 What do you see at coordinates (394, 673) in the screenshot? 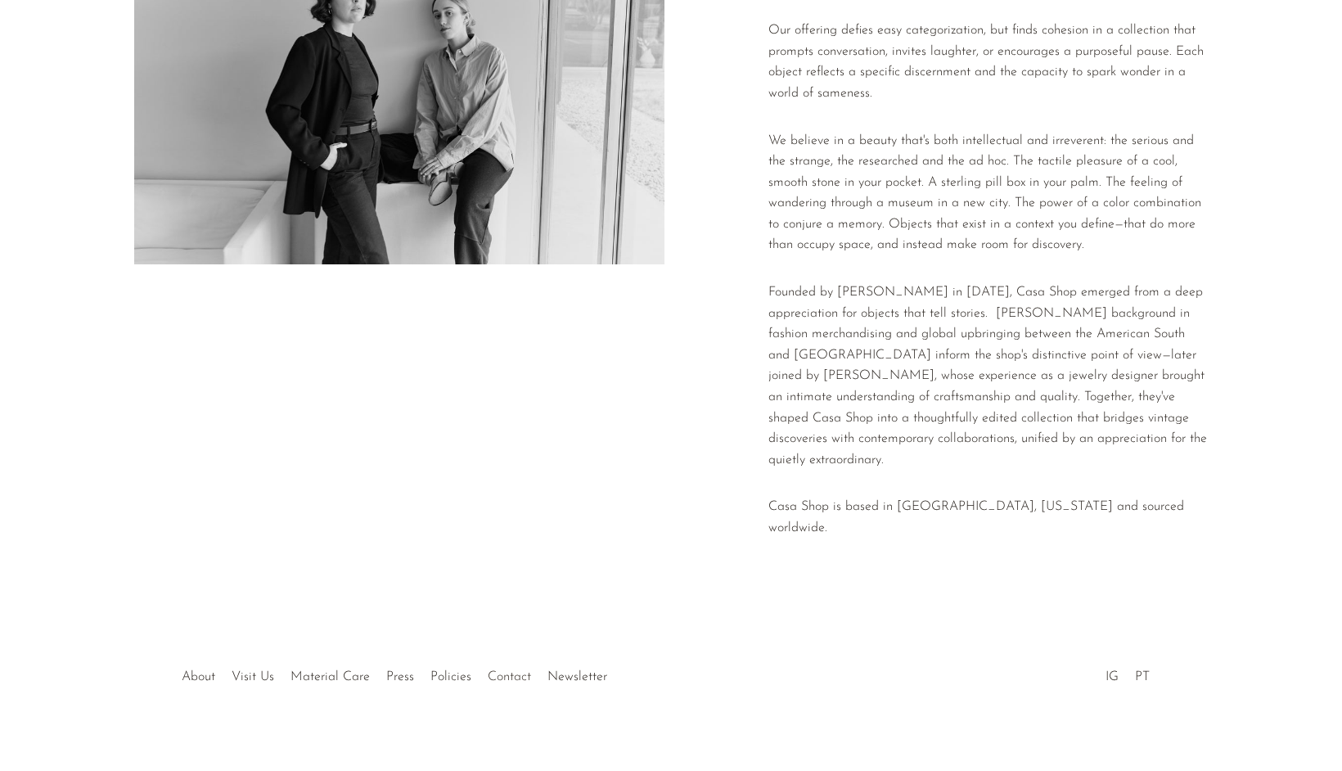
I see `ul: Quick links` at bounding box center [394, 673].